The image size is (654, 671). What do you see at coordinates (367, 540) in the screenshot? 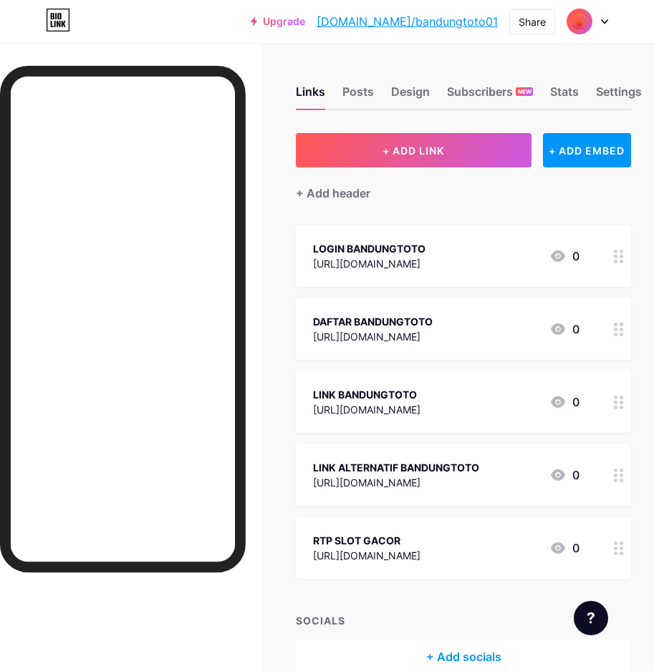
I see `div: RTP SLOT GACOR` at bounding box center [367, 540].